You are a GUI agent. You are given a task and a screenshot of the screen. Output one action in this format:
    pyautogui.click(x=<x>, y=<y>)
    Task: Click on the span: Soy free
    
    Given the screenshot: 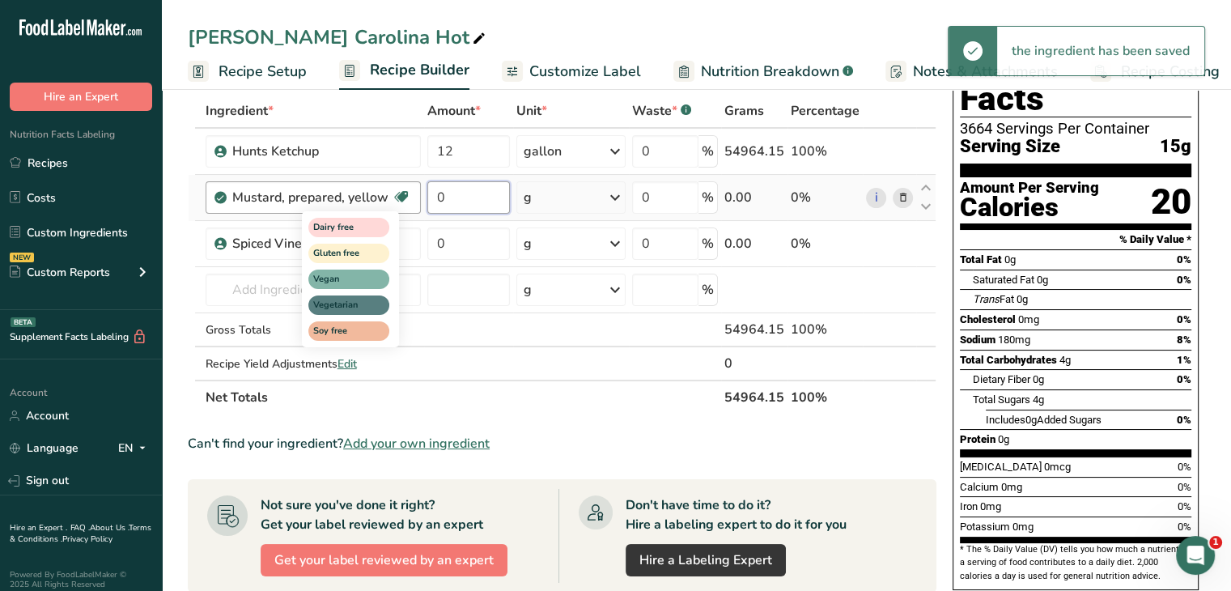 What is the action you would take?
    pyautogui.click(x=341, y=331)
    